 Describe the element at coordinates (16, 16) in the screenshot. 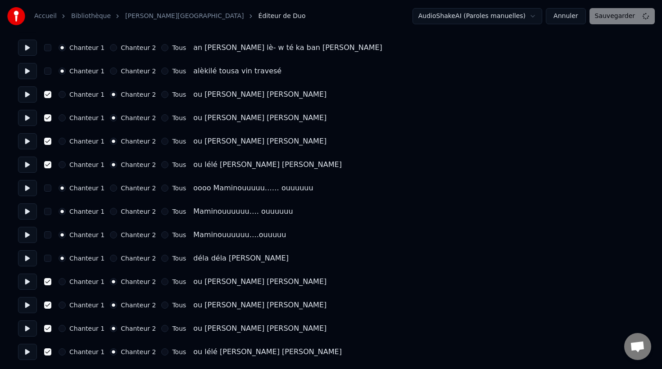

I see `img: youka` at that location.